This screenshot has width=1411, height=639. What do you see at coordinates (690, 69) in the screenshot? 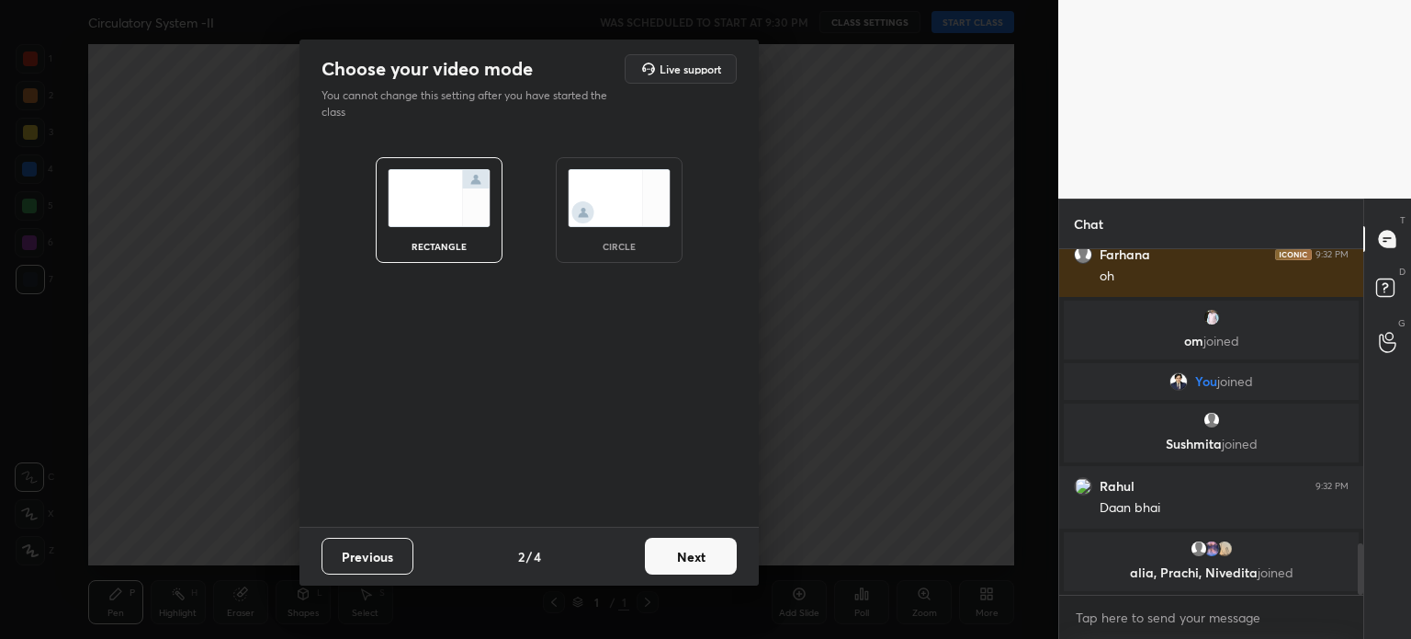
I see `h5: Live support` at bounding box center [690, 69].